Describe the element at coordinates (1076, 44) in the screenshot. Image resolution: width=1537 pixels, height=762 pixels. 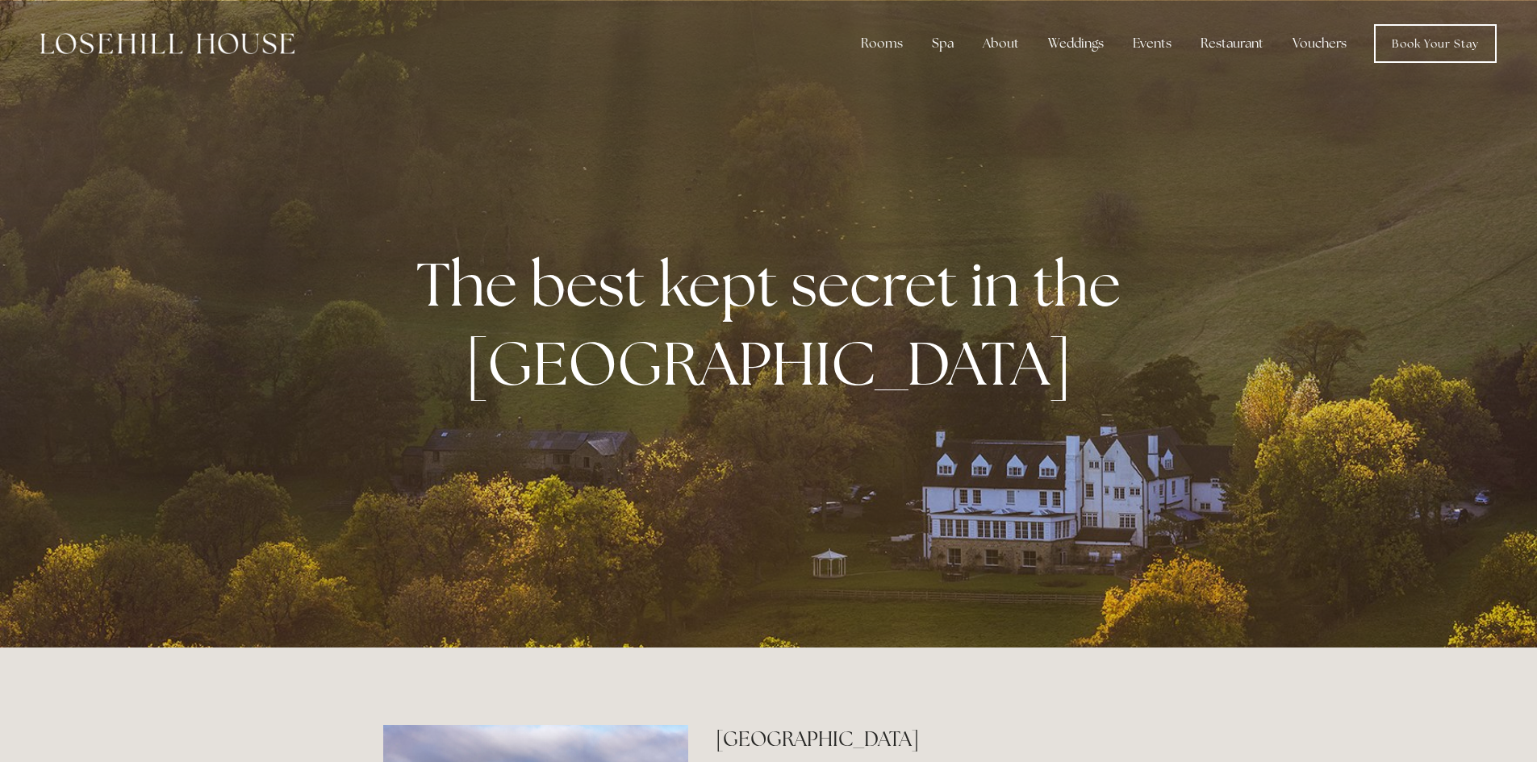
I see `div: Weddings` at that location.